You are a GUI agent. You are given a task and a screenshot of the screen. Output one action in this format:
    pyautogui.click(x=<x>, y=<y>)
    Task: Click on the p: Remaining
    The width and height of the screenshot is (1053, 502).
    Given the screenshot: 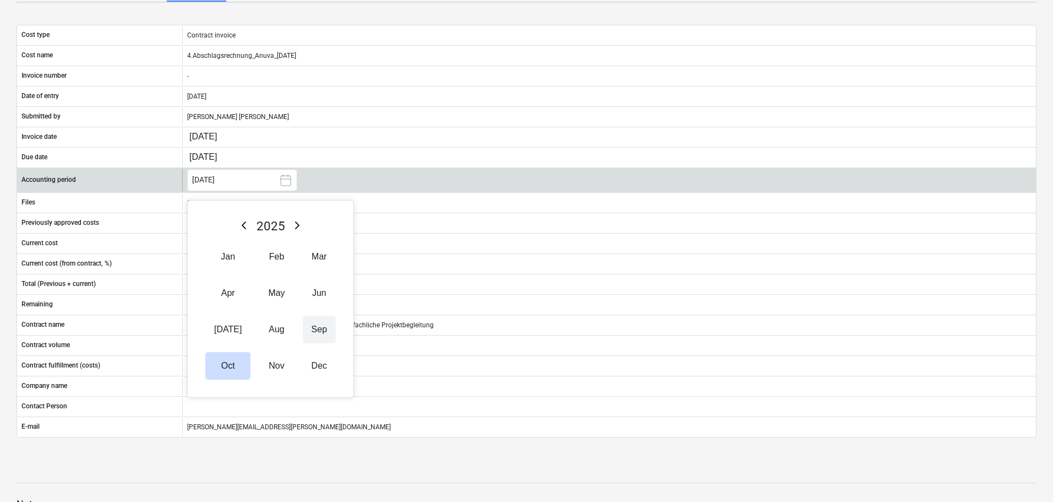 What is the action you would take?
    pyautogui.click(x=37, y=304)
    